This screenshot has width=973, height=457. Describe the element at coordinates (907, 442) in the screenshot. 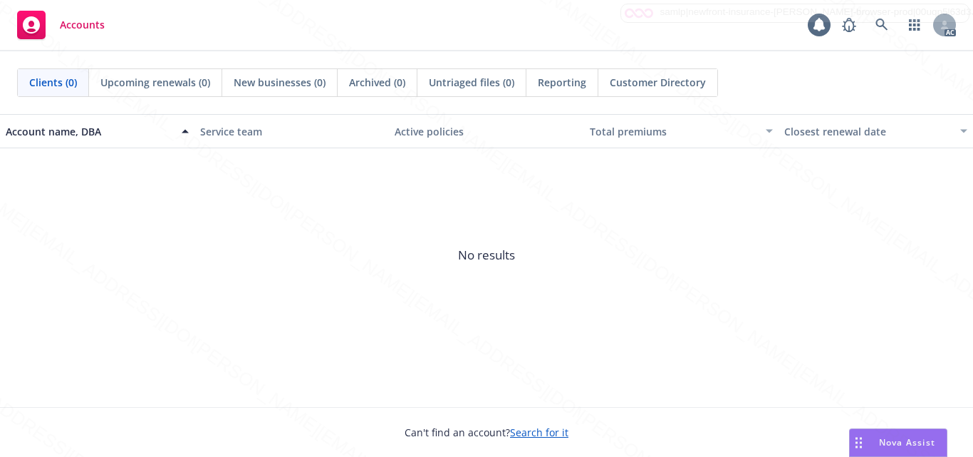

I see `span: Nova Assist` at that location.